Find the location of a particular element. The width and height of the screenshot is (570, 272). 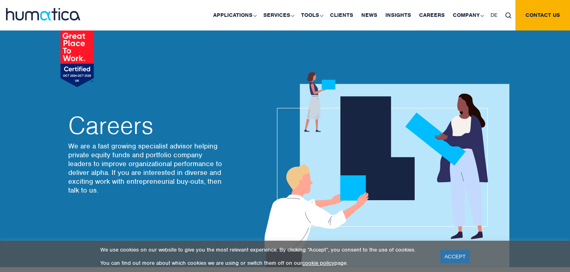

p: We are a fast growing specialist advisor helping private equity funds and portfolio company leade... is located at coordinates (147, 168).